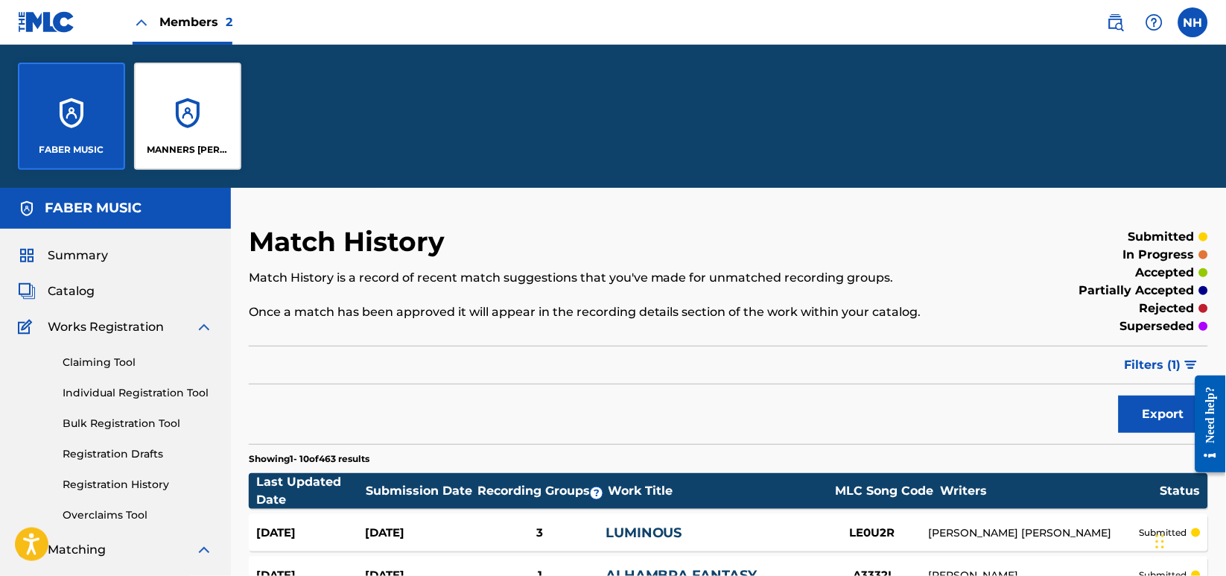  I want to click on p: accepted, so click(1165, 273).